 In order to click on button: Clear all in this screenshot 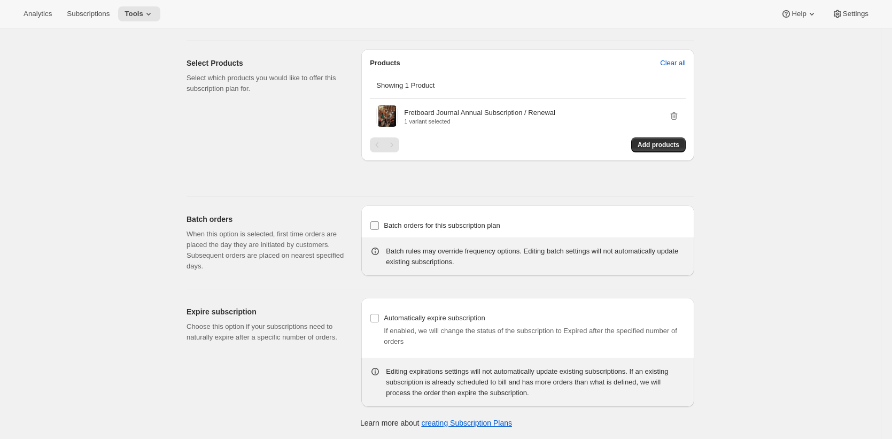, I will do `click(673, 63)`.